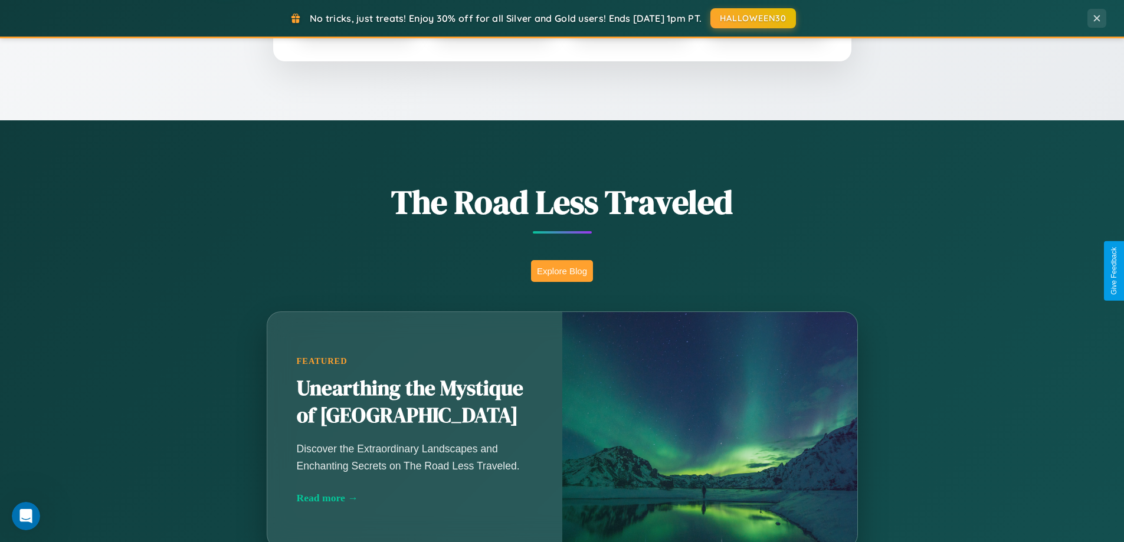 This screenshot has width=1124, height=542. Describe the element at coordinates (562, 202) in the screenshot. I see `h1: The Road Less Traveled` at that location.